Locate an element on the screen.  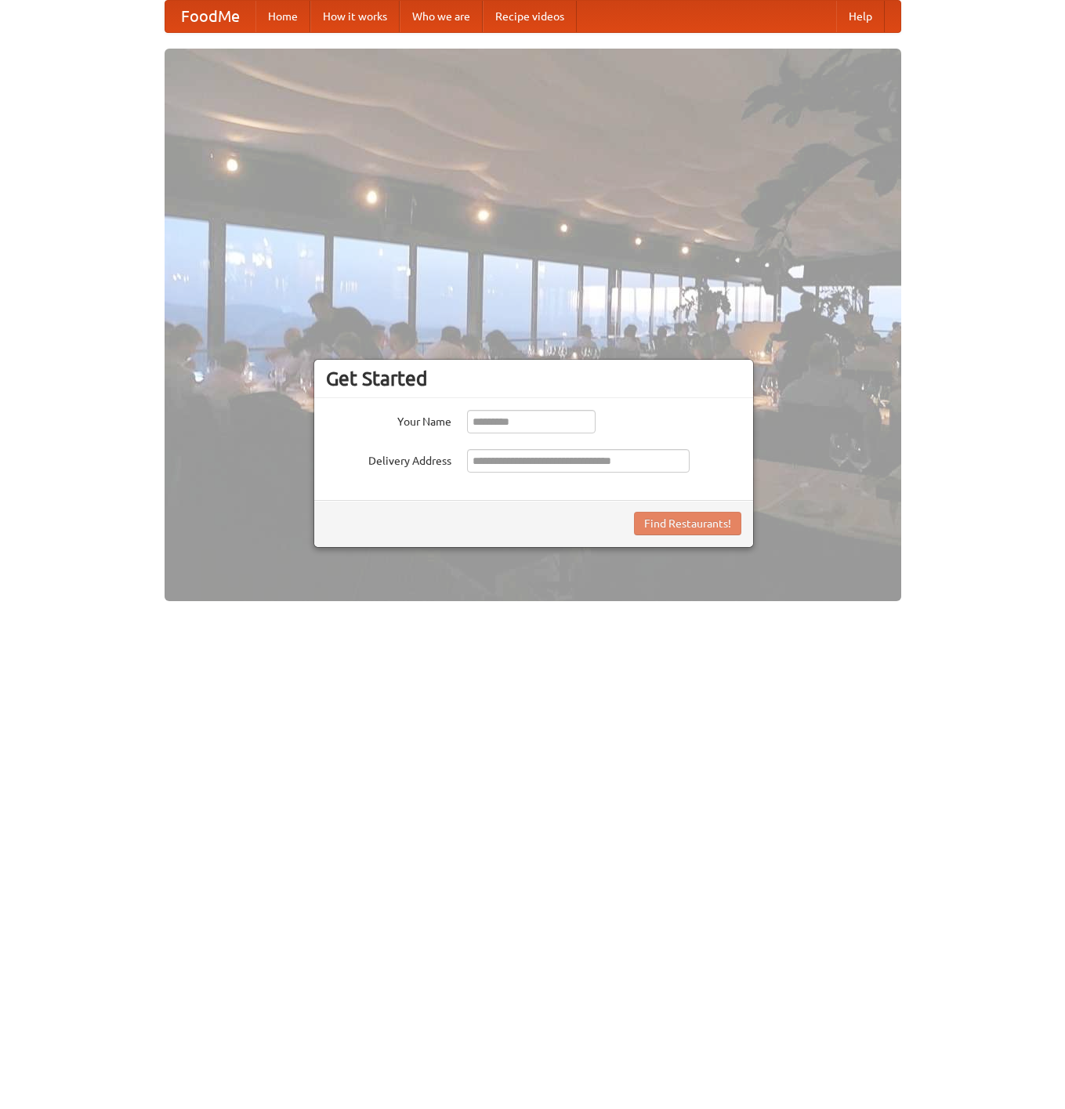
a: Help is located at coordinates (860, 16).